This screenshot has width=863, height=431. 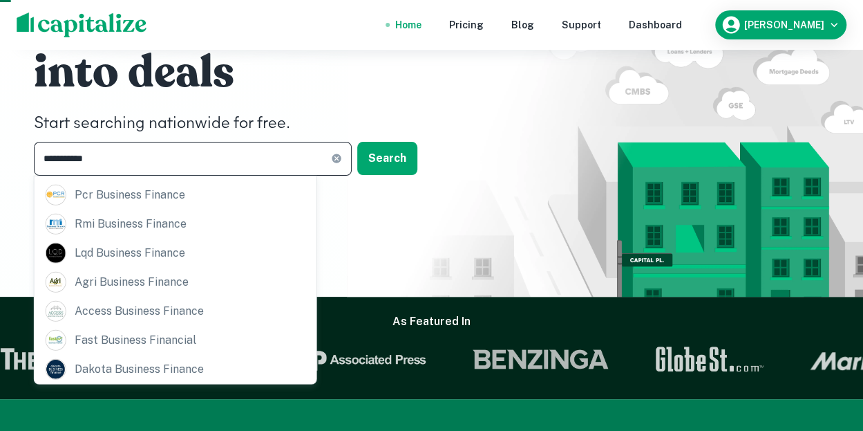 What do you see at coordinates (466, 25) in the screenshot?
I see `a: Pricing` at bounding box center [466, 25].